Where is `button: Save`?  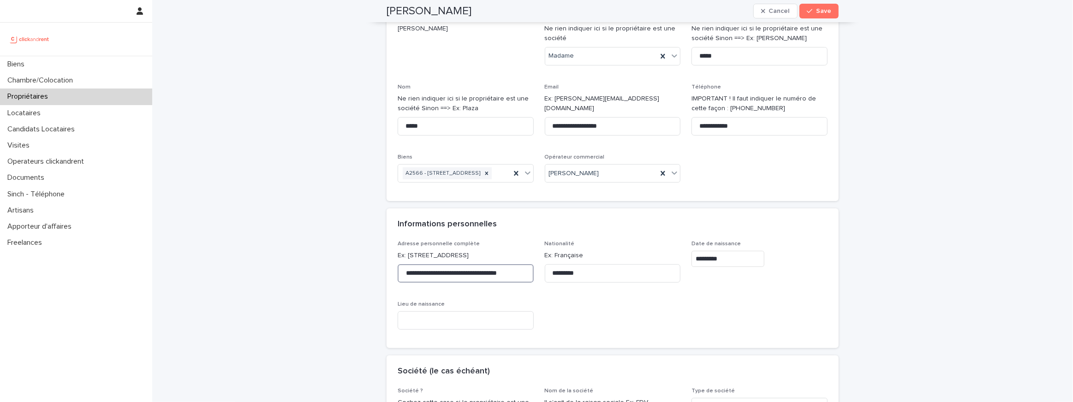 button: Save is located at coordinates (819, 11).